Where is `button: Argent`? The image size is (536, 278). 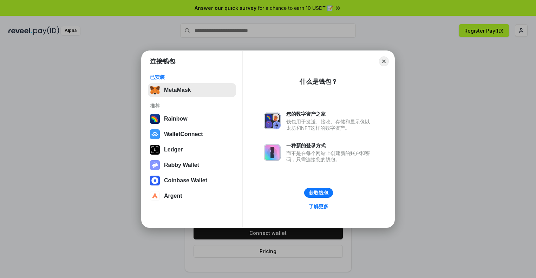
button: Argent is located at coordinates (192, 196).